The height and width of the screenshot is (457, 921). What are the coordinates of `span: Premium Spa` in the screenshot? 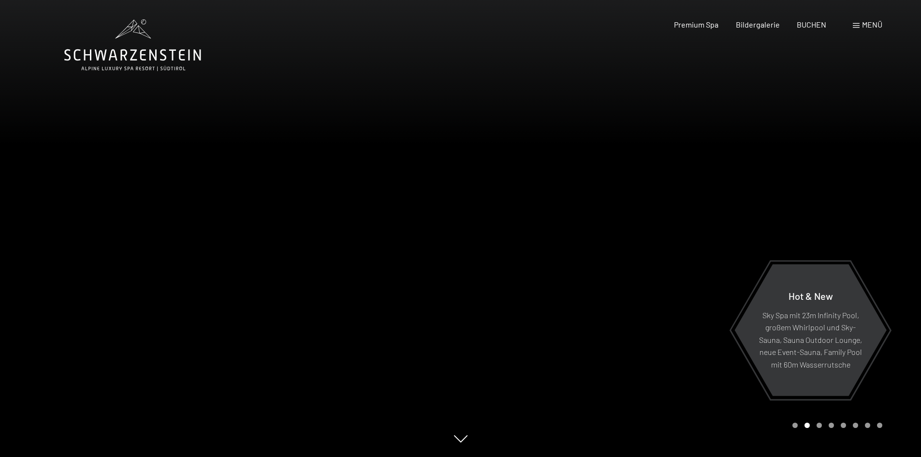 It's located at (696, 24).